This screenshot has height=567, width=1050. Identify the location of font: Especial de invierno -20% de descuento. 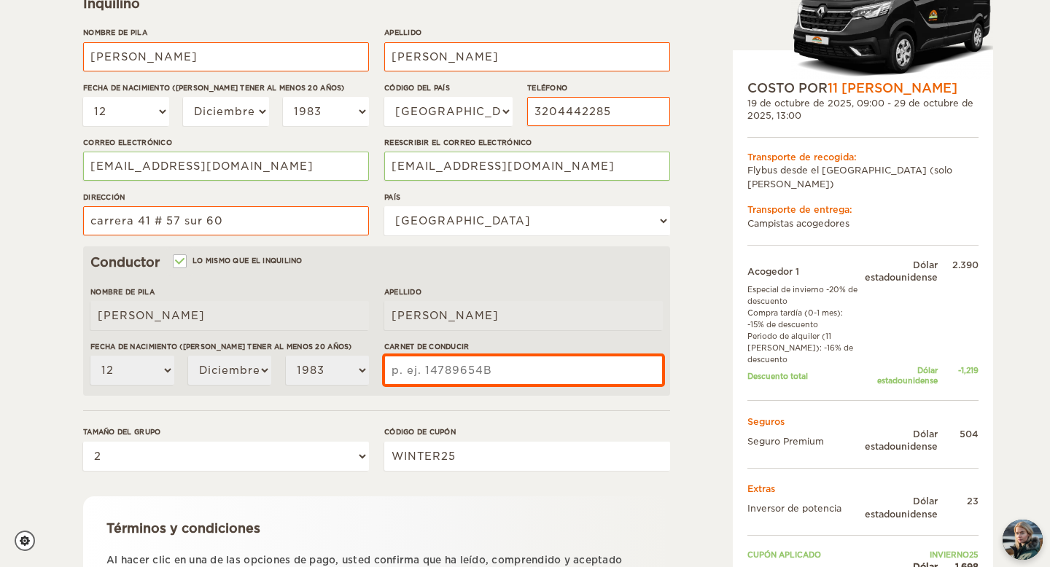
(802, 296).